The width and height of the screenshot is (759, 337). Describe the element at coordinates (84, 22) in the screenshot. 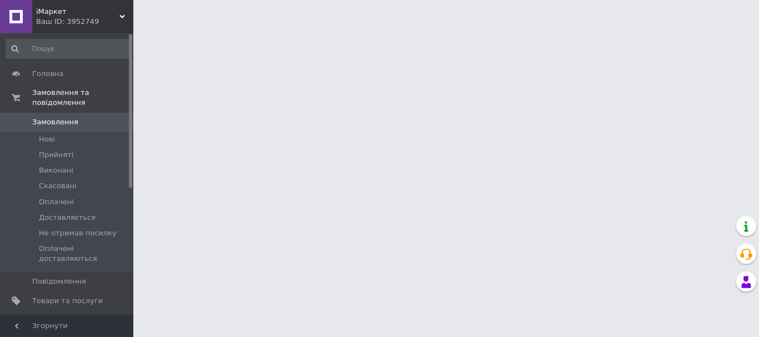

I see `div: Ваш ID: 3952749` at that location.